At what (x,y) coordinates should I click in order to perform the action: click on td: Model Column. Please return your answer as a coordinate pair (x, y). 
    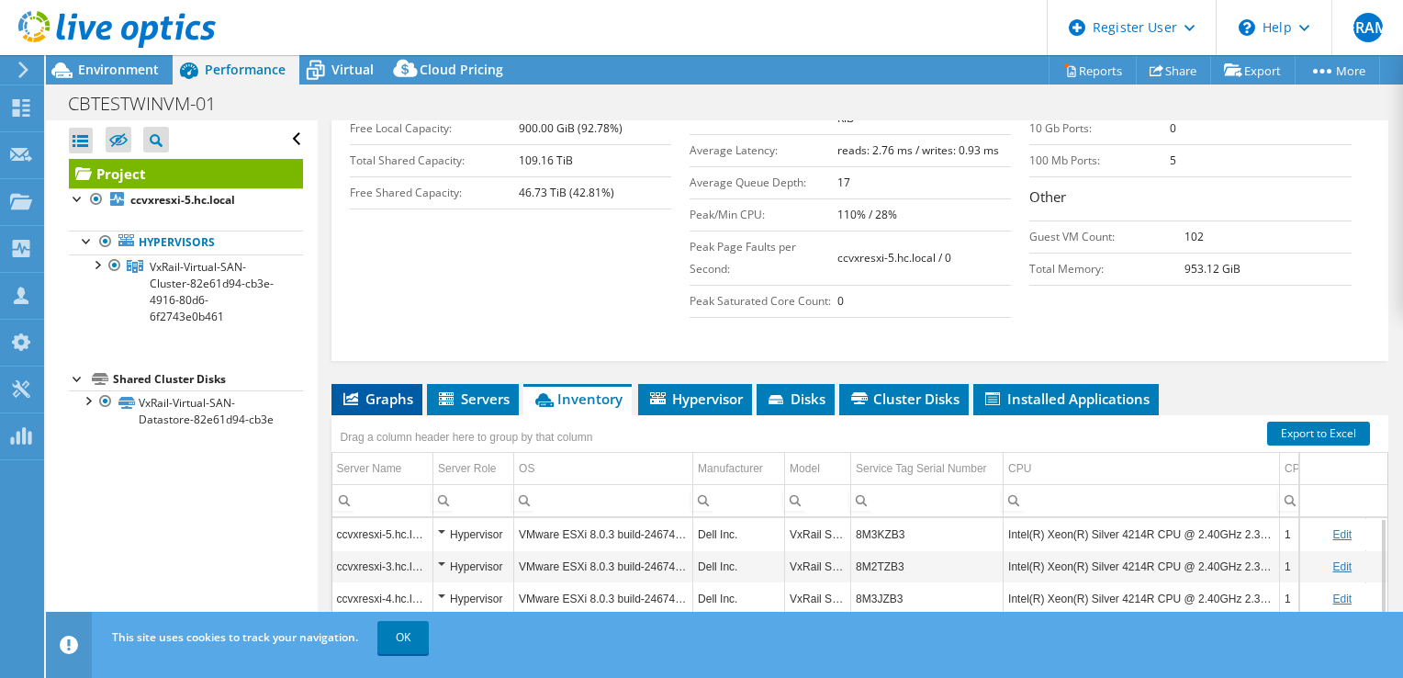
    Looking at the image, I should click on (818, 468).